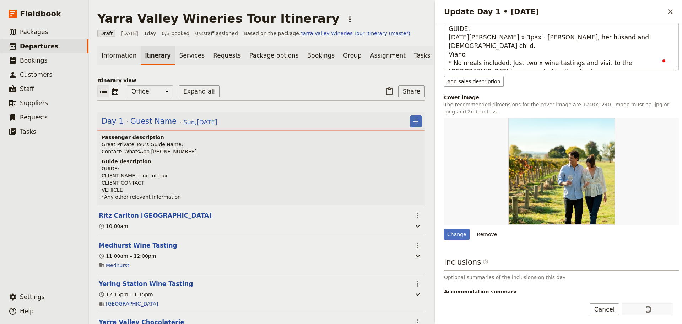  Describe the element at coordinates (561, 291) in the screenshot. I see `span: Accommodation summary` at that location.